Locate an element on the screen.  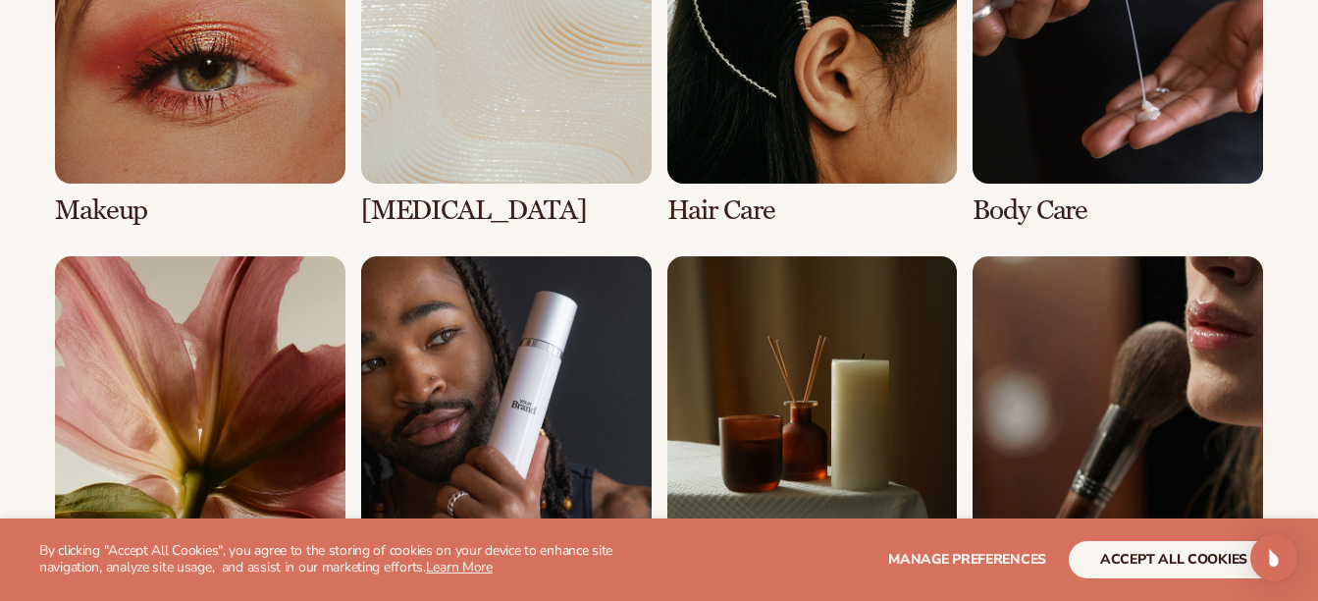
h3: Makeup is located at coordinates (200, 210).